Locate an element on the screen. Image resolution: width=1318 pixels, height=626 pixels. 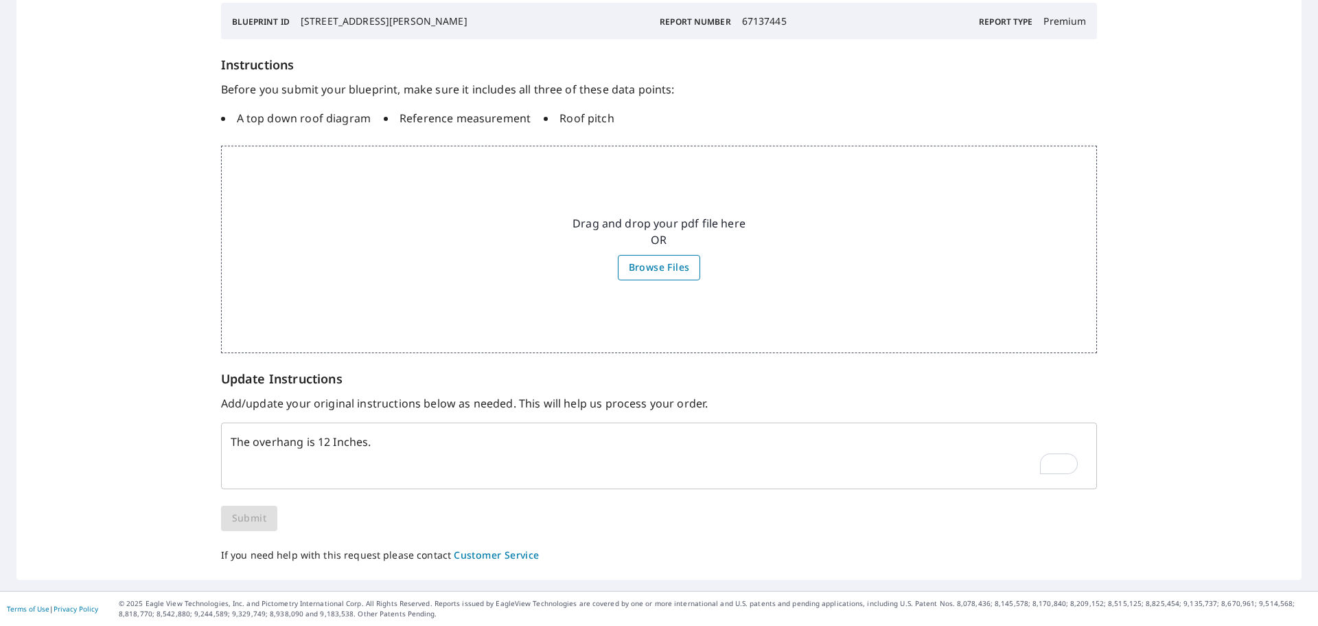
span: Browse Files is located at coordinates (659, 267).